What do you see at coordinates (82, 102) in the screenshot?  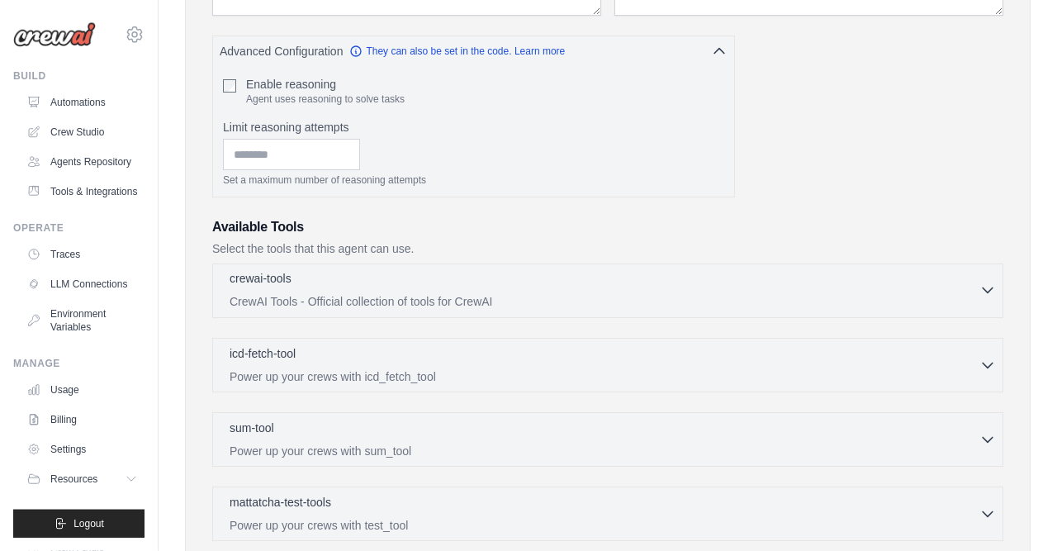 I see `a: Automations` at bounding box center [82, 102].